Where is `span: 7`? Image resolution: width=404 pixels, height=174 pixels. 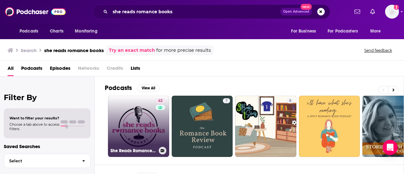 span: 7 is located at coordinates (226, 101).